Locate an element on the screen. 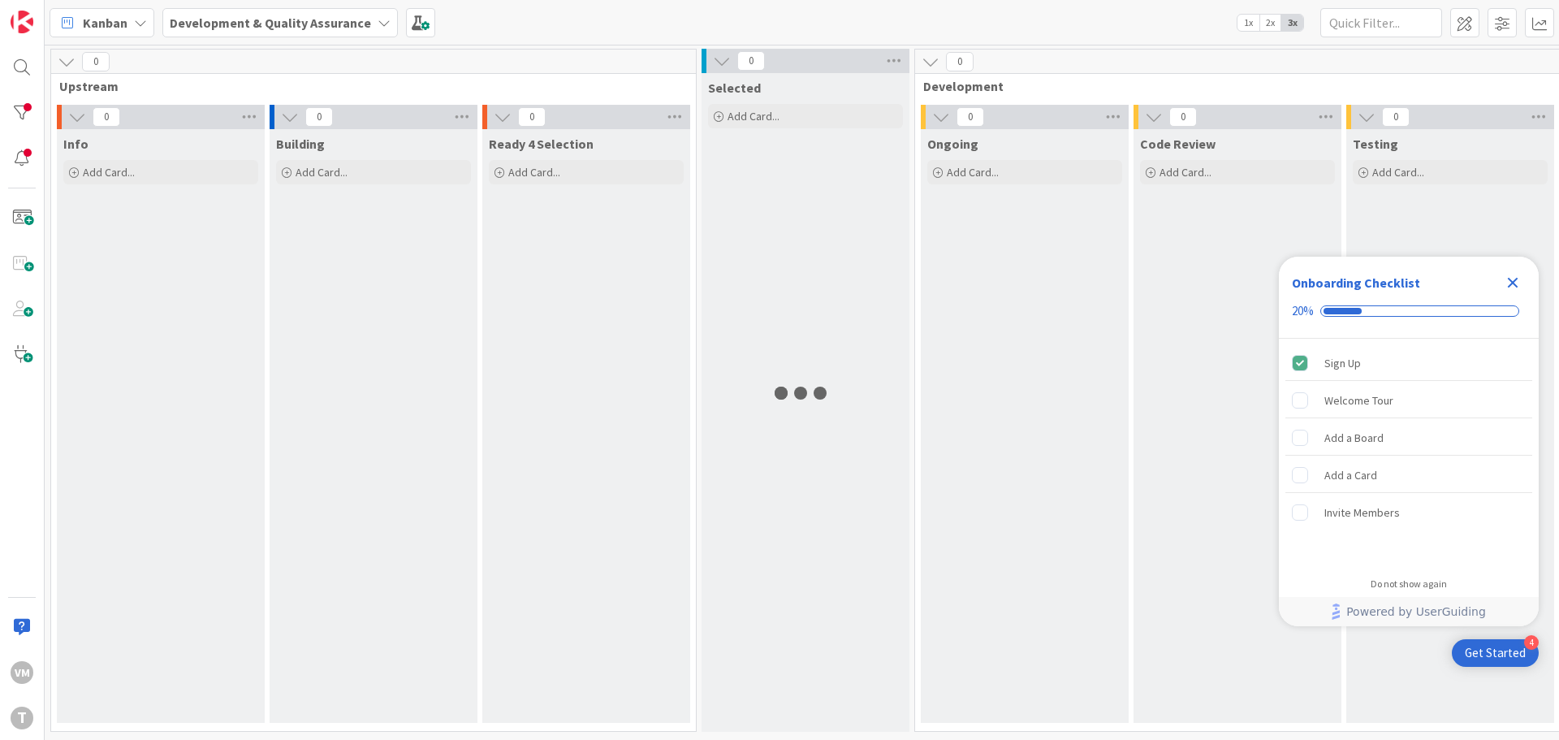  span: Testing is located at coordinates (1375, 144).